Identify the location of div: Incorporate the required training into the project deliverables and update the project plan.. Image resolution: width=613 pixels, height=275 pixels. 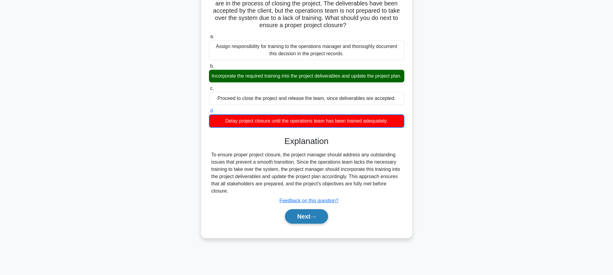
(307, 76).